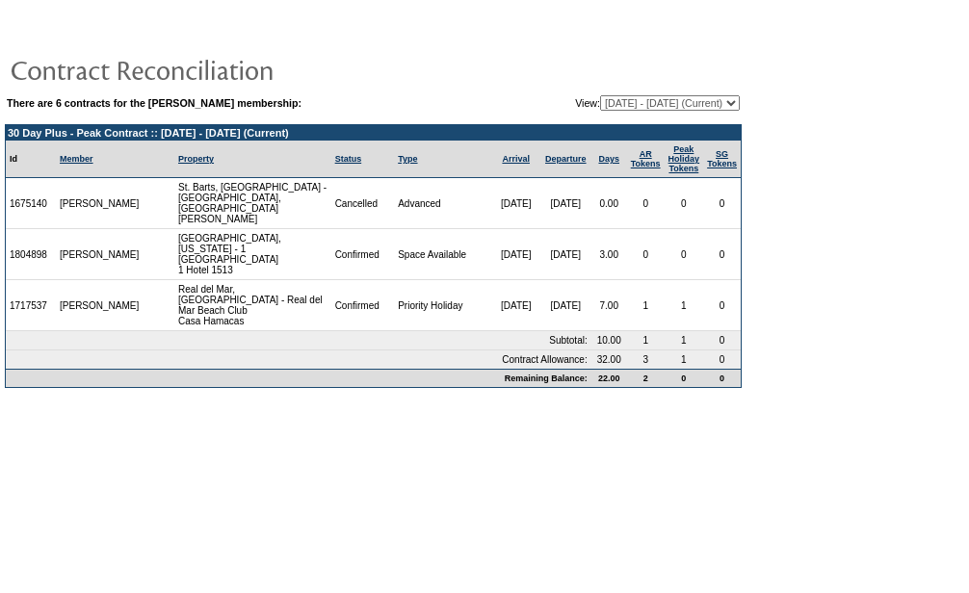  What do you see at coordinates (609, 359) in the screenshot?
I see `td: 32.00` at bounding box center [609, 359].